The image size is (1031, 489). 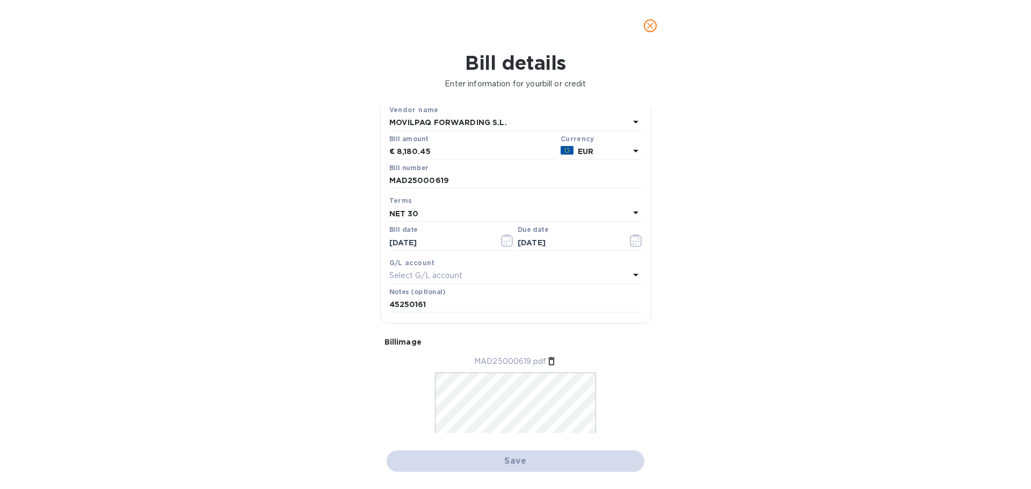 What do you see at coordinates (417, 292) in the screenshot?
I see `label: Notes (optional)` at bounding box center [417, 292].